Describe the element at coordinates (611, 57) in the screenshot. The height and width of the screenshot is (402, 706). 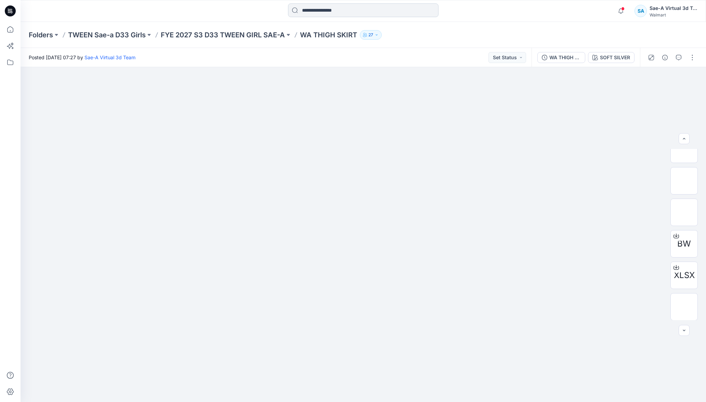
I see `button: SOFT SILVER` at that location.